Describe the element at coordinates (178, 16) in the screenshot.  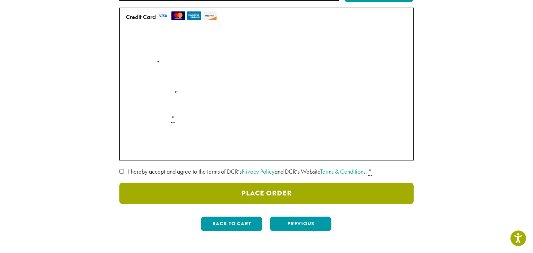
I see `img: mastercard` at that location.